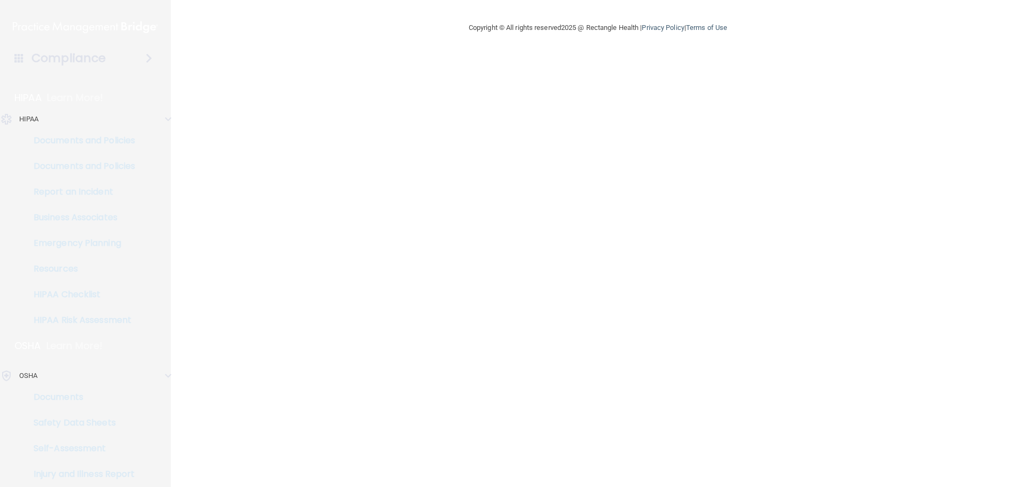 This screenshot has height=487, width=1025. What do you see at coordinates (68, 58) in the screenshot?
I see `h4: Compliance` at bounding box center [68, 58].